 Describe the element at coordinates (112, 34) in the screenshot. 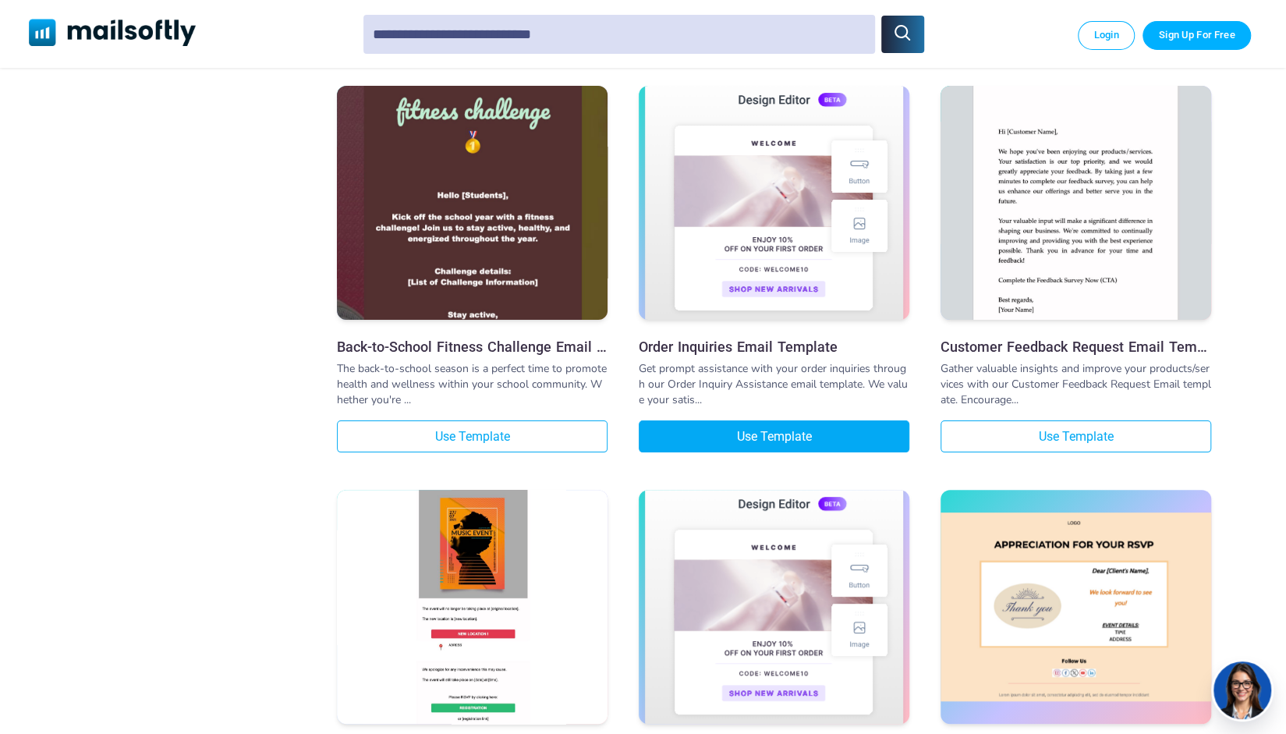

I see `a: Mailsoftly` at that location.